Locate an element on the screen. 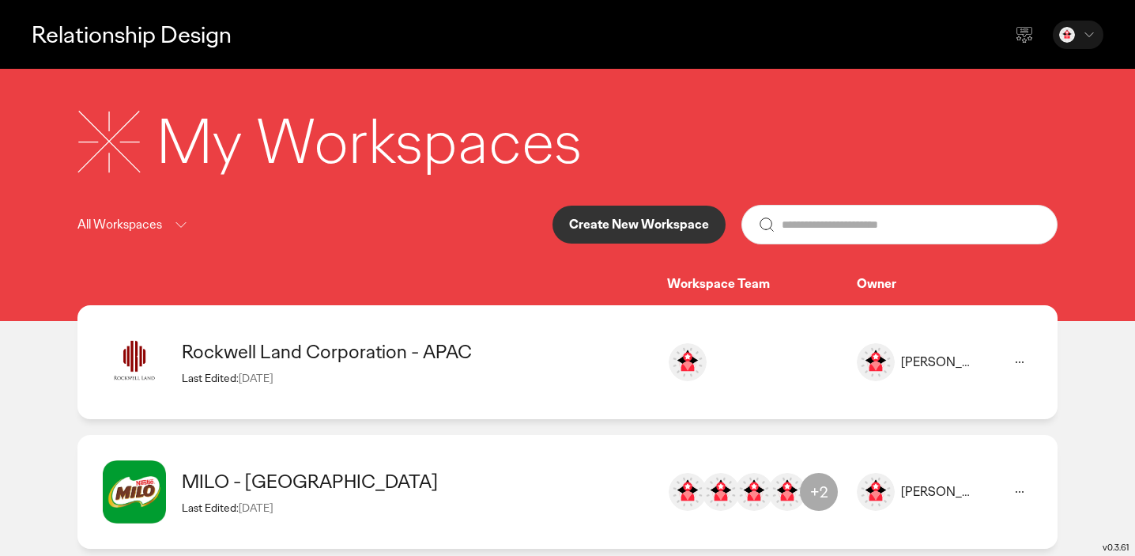 The height and width of the screenshot is (556, 1135). div: Owner is located at coordinates (945, 284).